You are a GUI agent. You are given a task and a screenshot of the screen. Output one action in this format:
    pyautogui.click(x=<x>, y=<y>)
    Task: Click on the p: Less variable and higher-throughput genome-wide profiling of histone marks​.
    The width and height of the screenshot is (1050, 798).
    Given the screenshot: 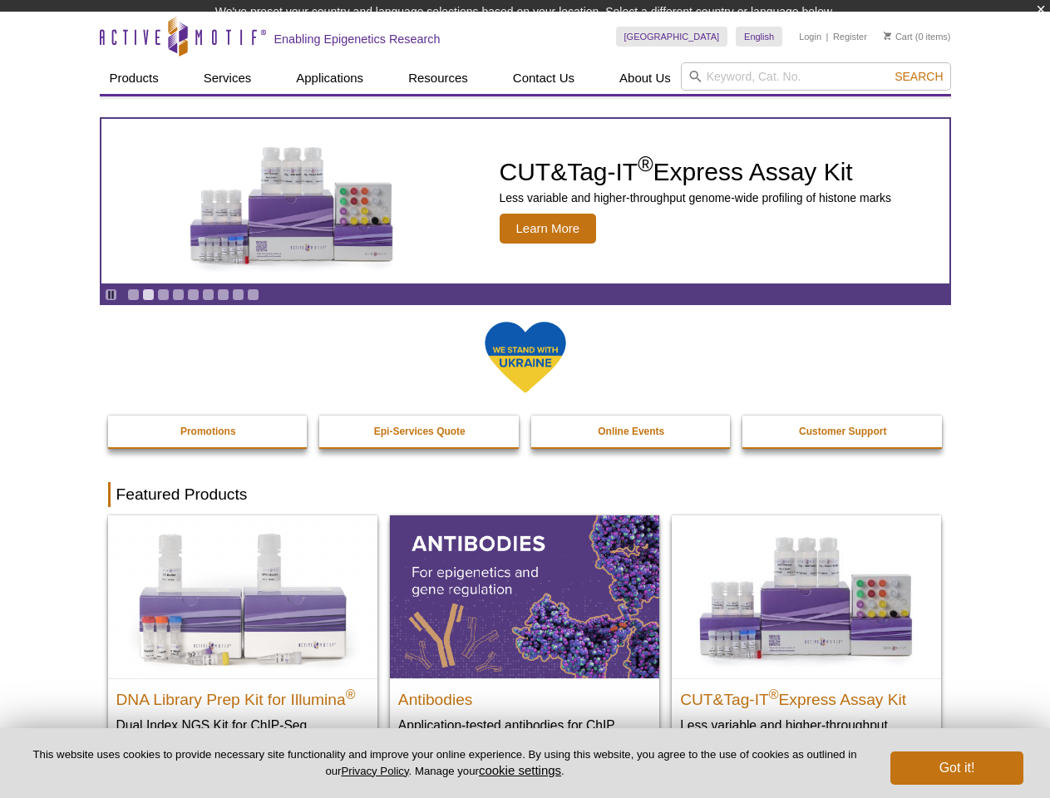 What is the action you would take?
    pyautogui.click(x=807, y=734)
    